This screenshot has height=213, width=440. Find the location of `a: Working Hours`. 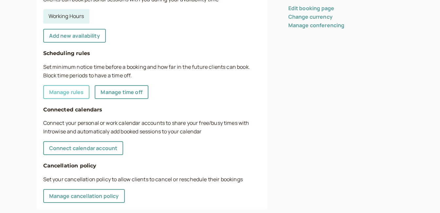

a: Working Hours is located at coordinates (66, 16).